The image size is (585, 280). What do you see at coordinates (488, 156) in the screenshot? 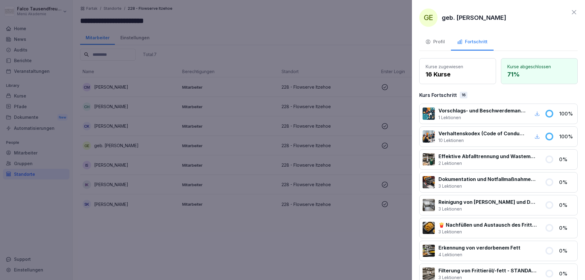
I see `p: Effektive Abfalltrennung und Wastemanagement im Catering` at bounding box center [488, 156].